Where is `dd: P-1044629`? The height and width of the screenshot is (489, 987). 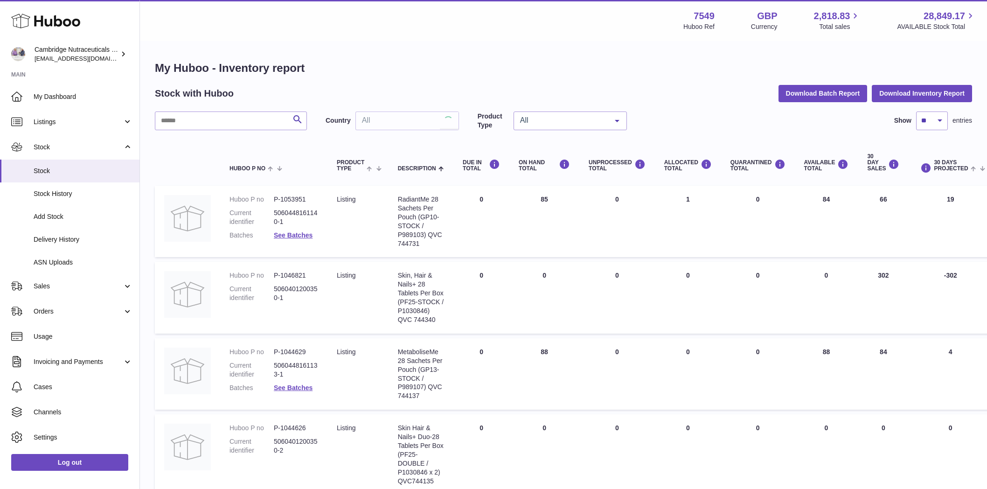 dd: P-1044629 is located at coordinates (296, 352).